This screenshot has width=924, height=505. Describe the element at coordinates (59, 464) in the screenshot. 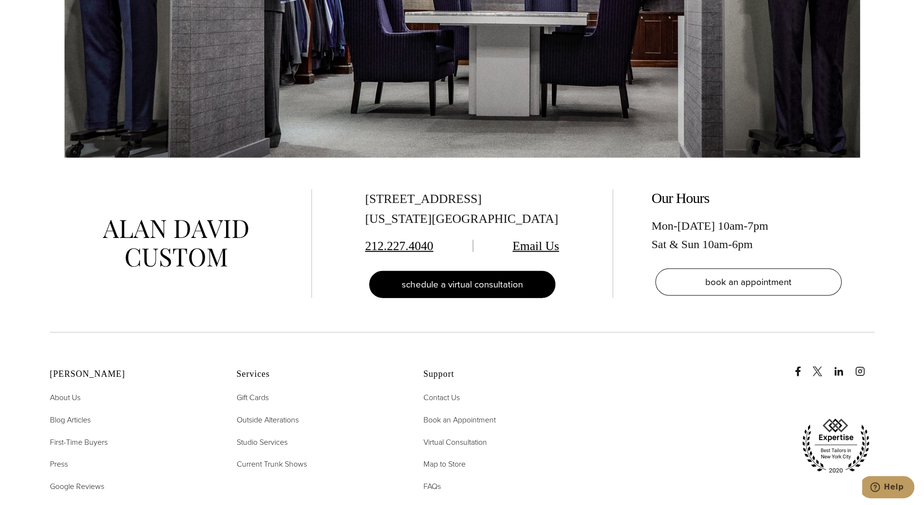

I see `a: Press` at that location.